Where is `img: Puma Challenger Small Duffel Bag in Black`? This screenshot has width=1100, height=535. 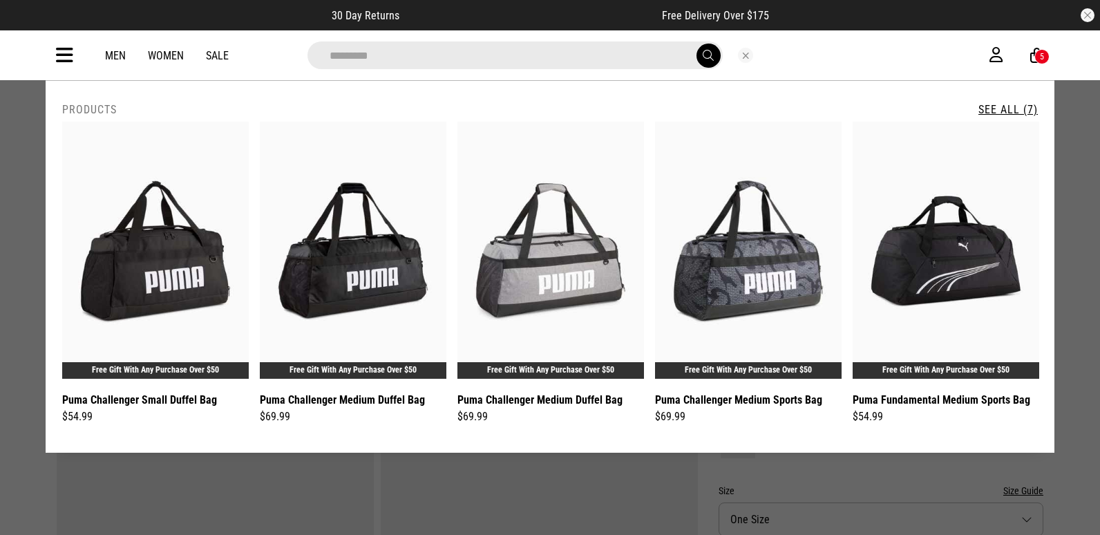 img: Puma Challenger Small Duffel Bag in Black is located at coordinates (155, 250).